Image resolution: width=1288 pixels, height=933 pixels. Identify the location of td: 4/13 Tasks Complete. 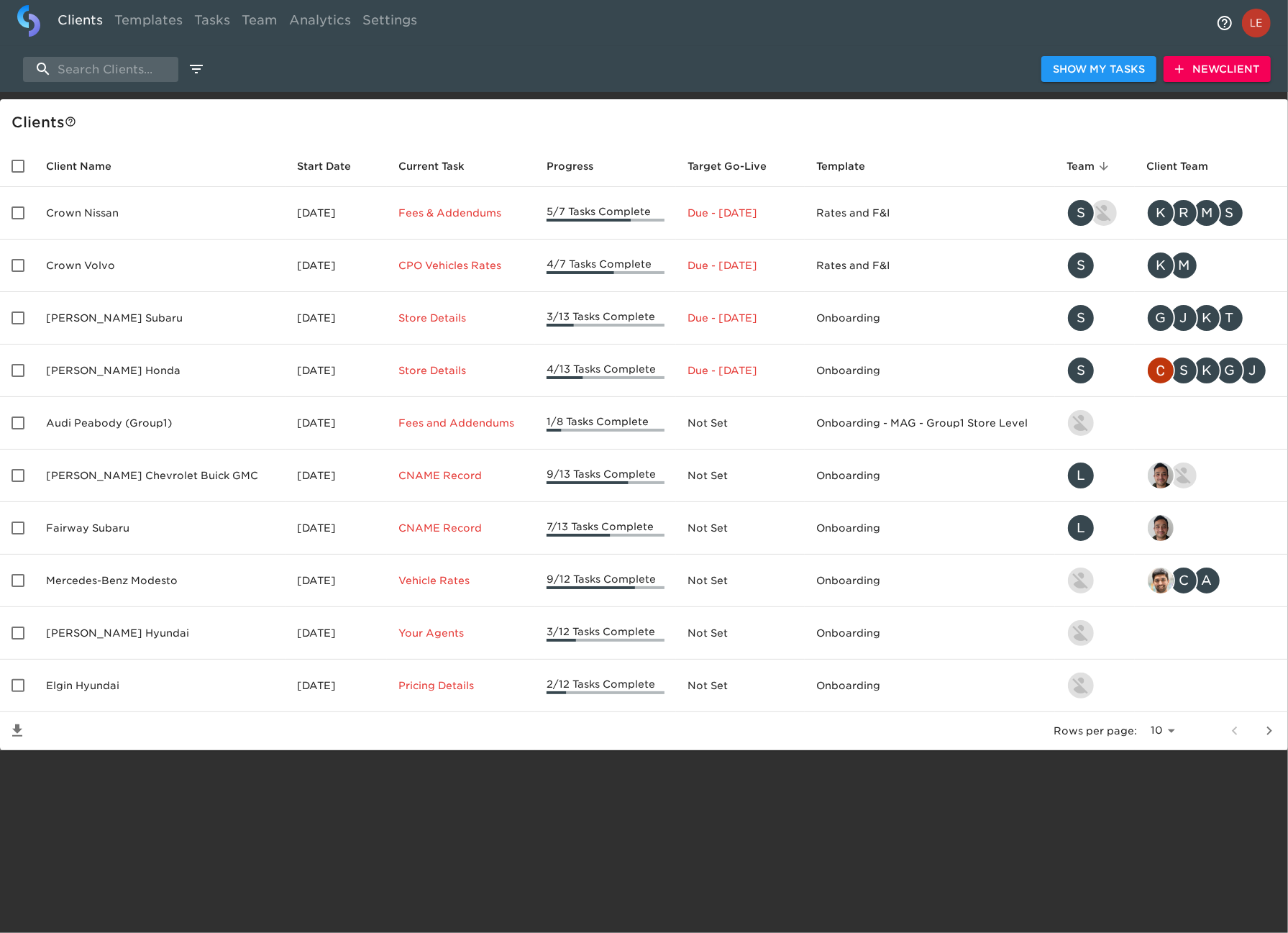
(606, 371).